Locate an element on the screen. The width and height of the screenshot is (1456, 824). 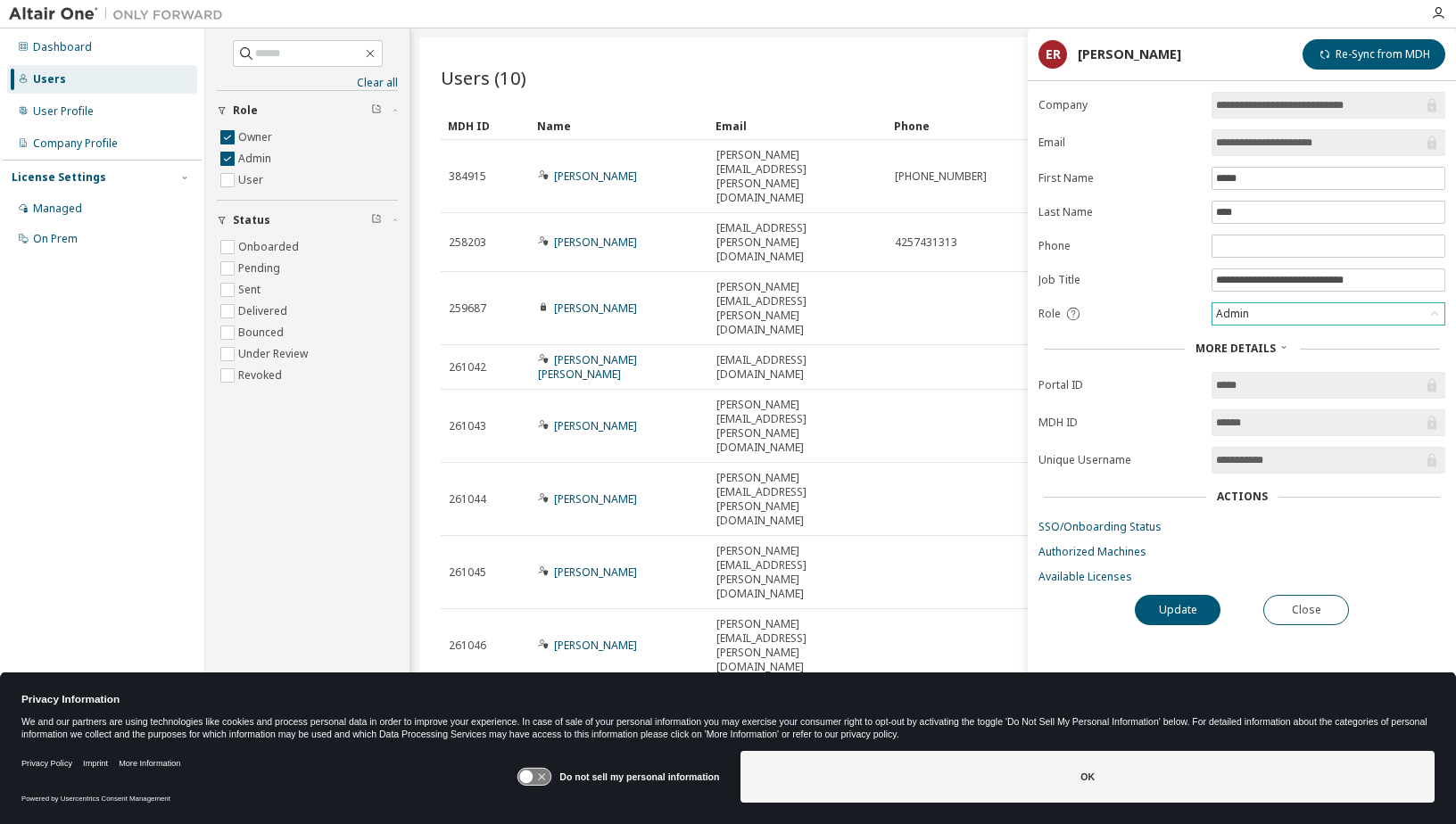
label: Delivered is located at coordinates (264, 311).